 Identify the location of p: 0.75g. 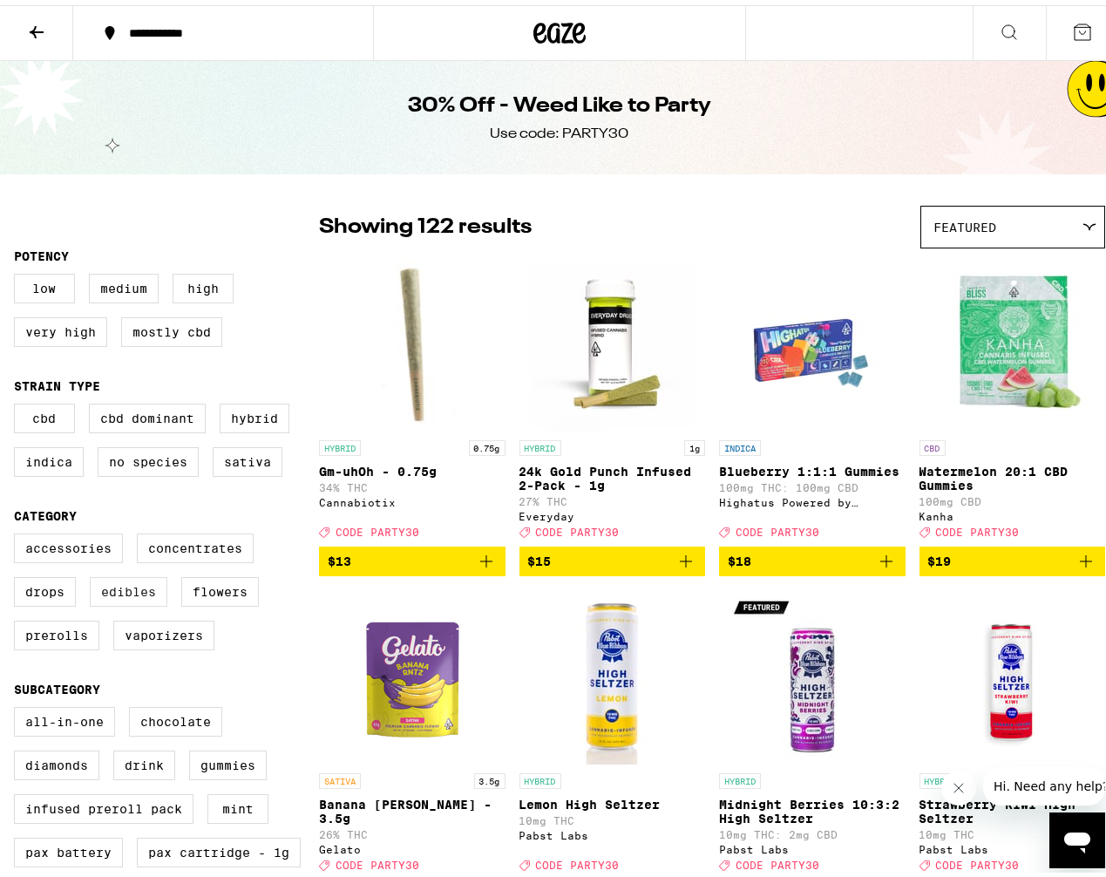
(487, 443).